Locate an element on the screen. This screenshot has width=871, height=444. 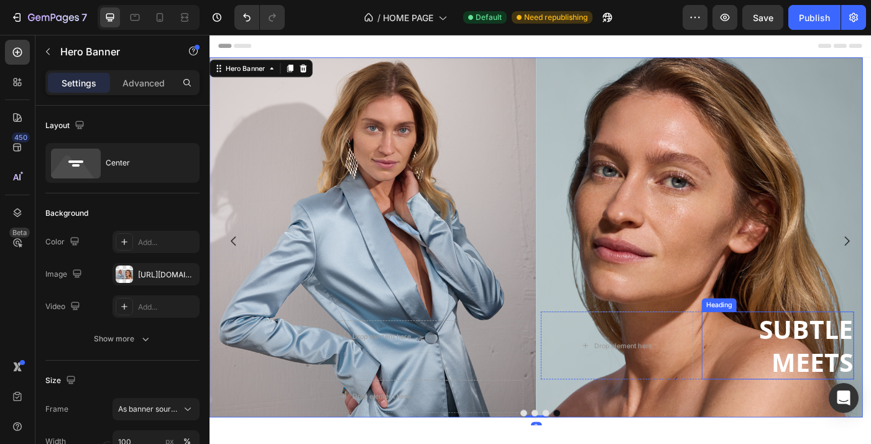
span: Save is located at coordinates (762, 17).